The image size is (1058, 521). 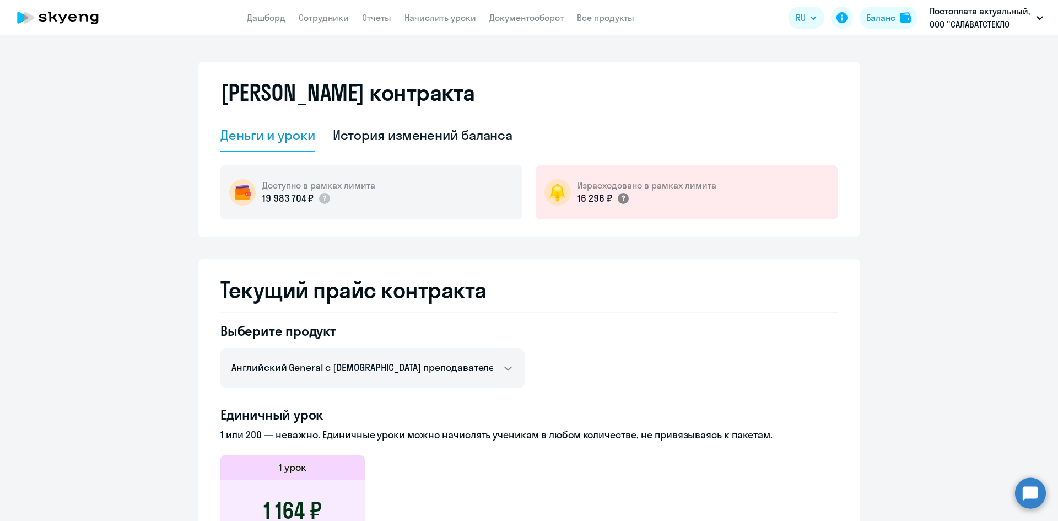 I want to click on div: История изменений баланса, so click(x=423, y=135).